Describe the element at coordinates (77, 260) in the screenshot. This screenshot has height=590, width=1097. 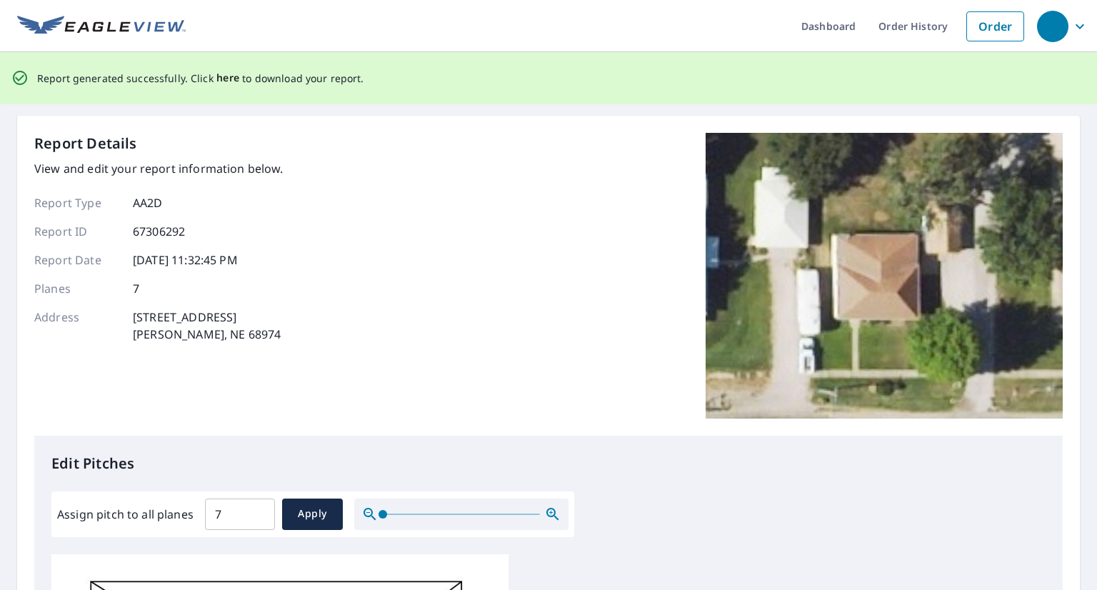
I see `p: Report Date` at that location.